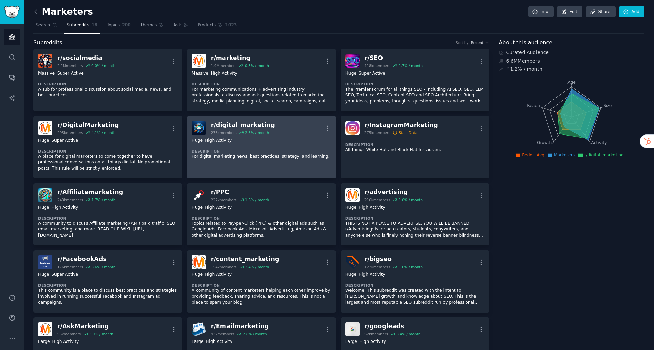 The image size is (654, 350). What do you see at coordinates (199, 195) in the screenshot?
I see `img: PPC` at bounding box center [199, 195].